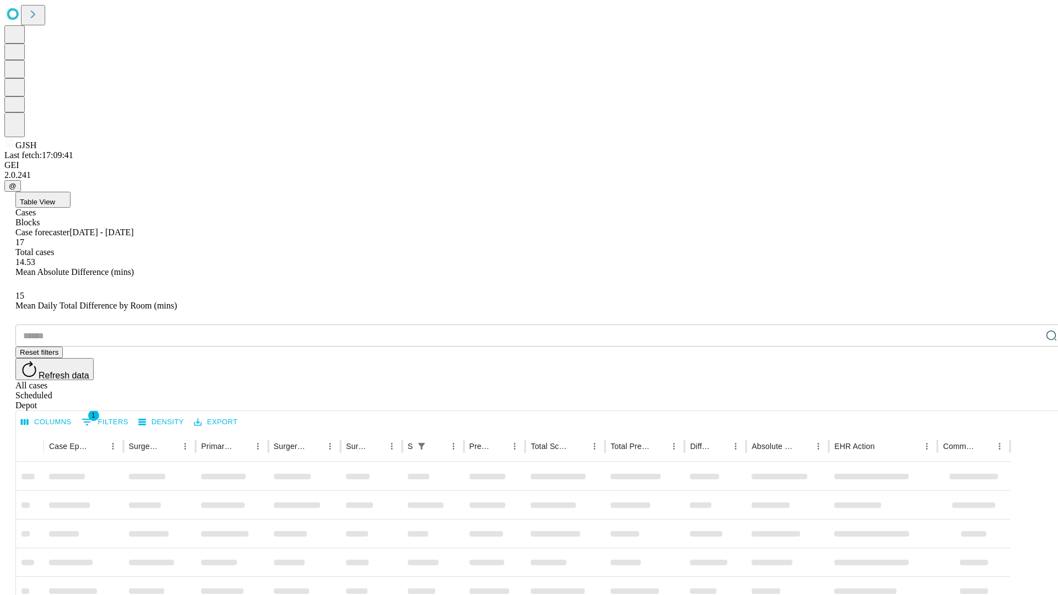 Image resolution: width=1058 pixels, height=595 pixels. Describe the element at coordinates (46, 422) in the screenshot. I see `button: Select columns` at that location.